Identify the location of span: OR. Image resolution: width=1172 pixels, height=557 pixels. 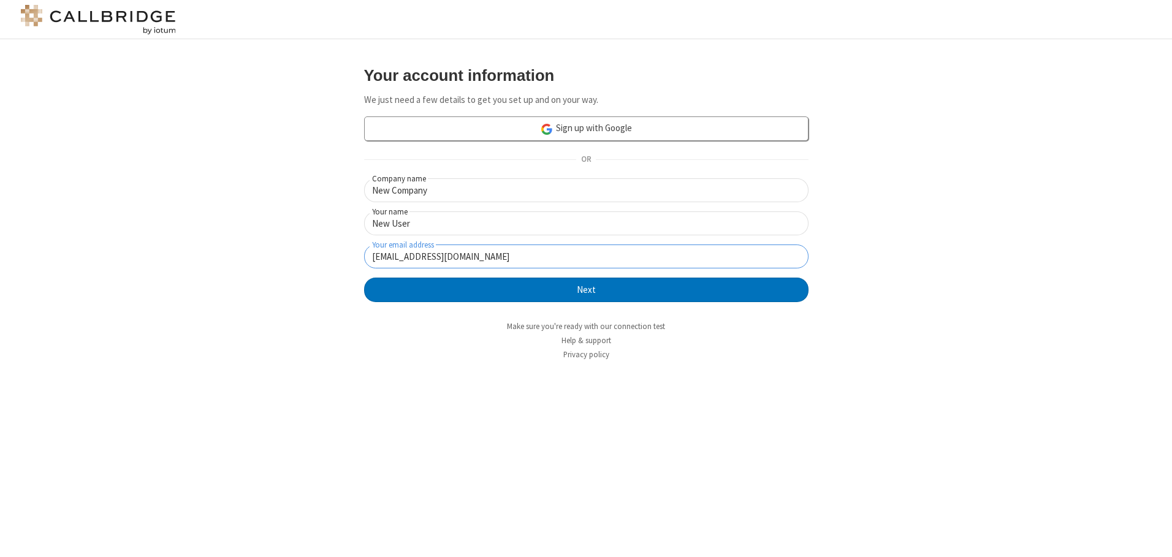
(586, 160).